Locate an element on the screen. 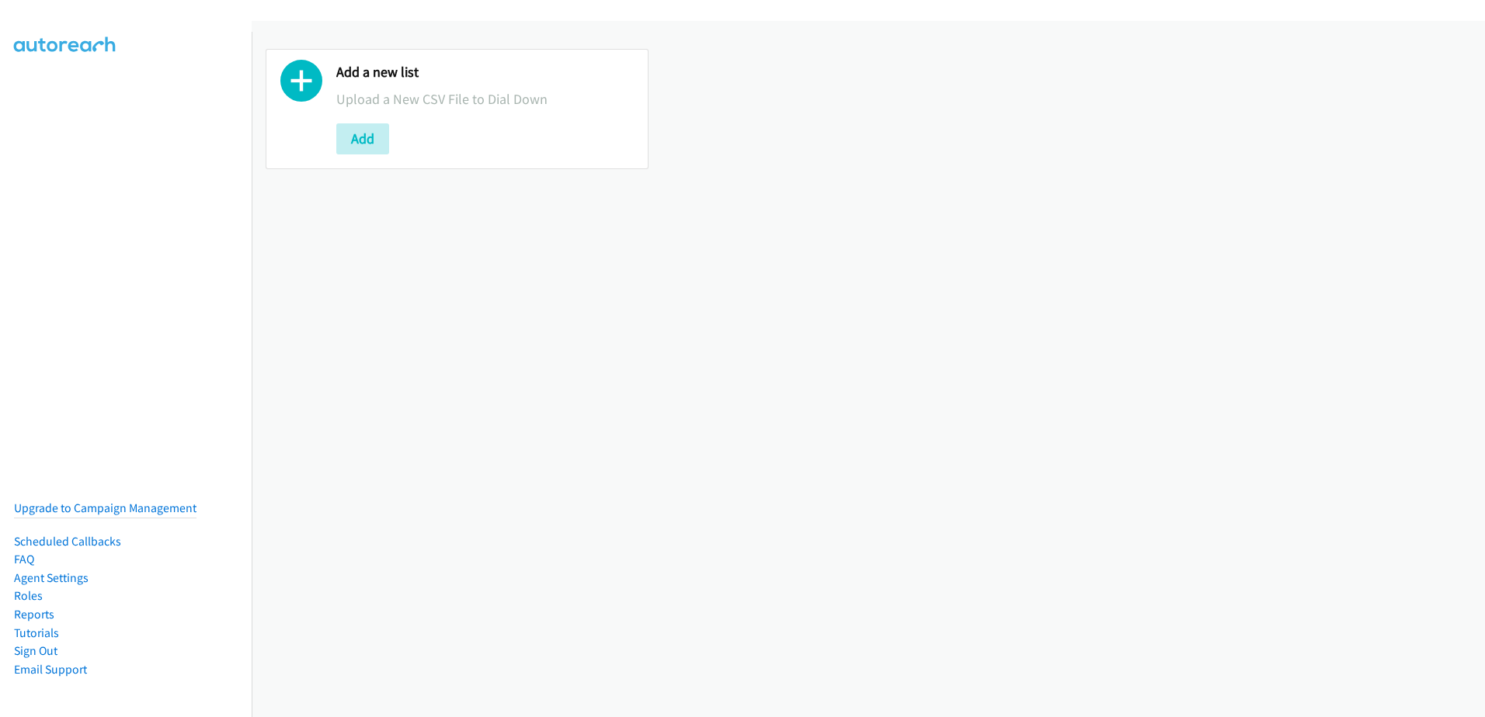 The width and height of the screenshot is (1485, 717). a: FAQ is located at coordinates (24, 559).